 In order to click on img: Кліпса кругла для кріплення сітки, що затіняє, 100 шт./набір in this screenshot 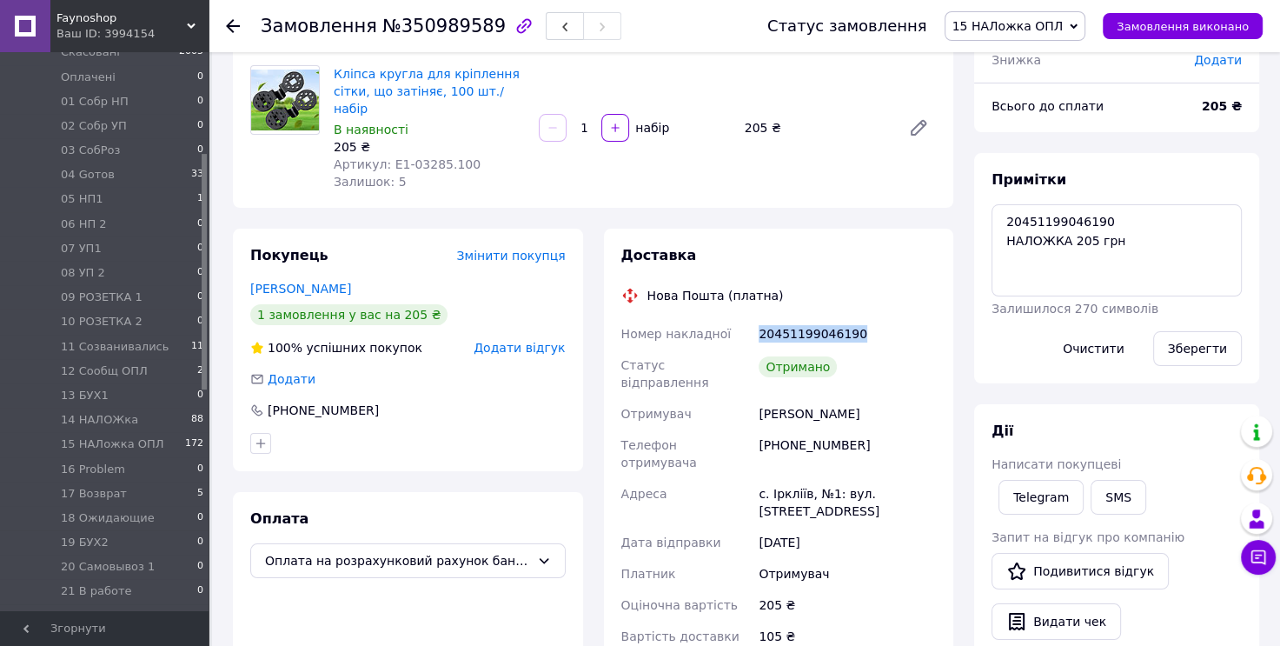, I will do `click(285, 100)`.